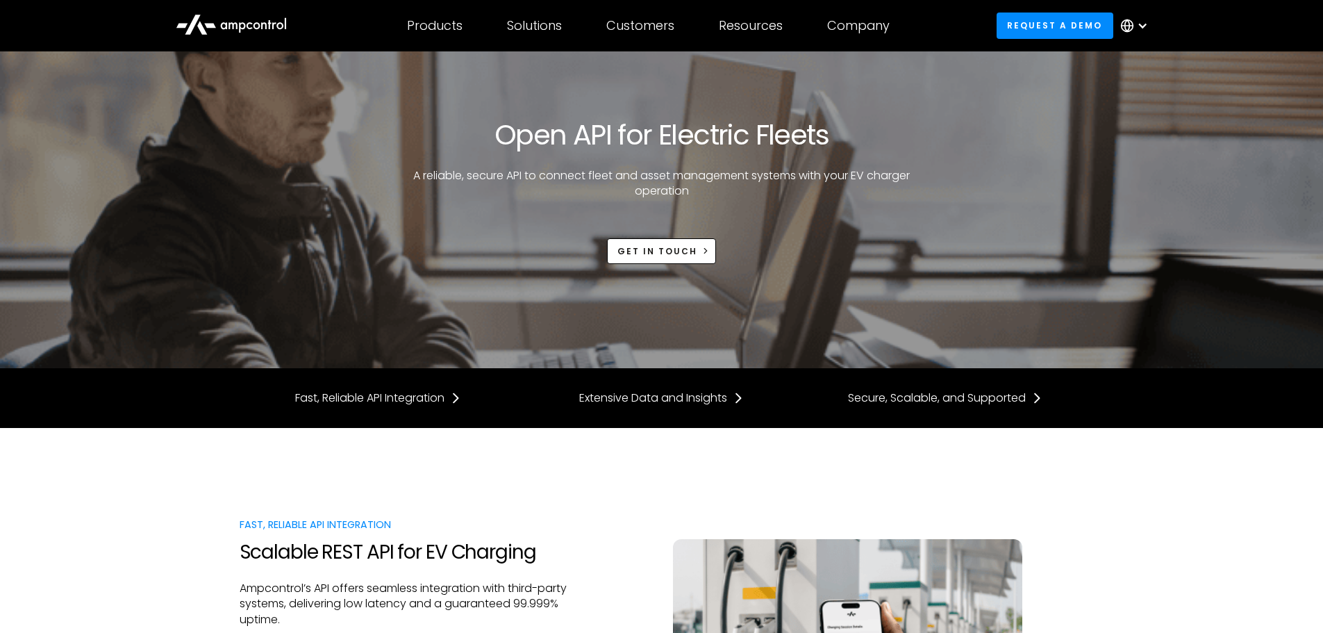  What do you see at coordinates (657, 251) in the screenshot?
I see `div: Get in touch` at bounding box center [657, 251].